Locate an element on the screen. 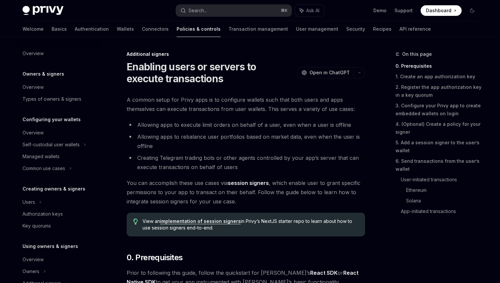  div: Types of owners & signers is located at coordinates (52, 99).